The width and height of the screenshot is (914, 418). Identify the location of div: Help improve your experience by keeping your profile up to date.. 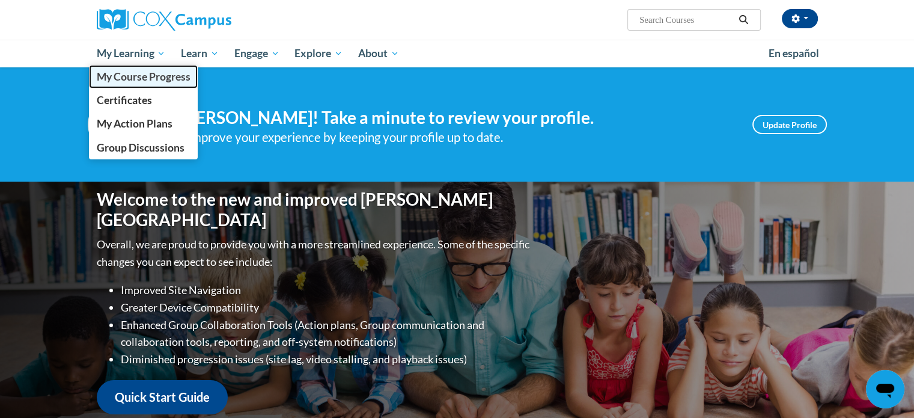
(447, 137).